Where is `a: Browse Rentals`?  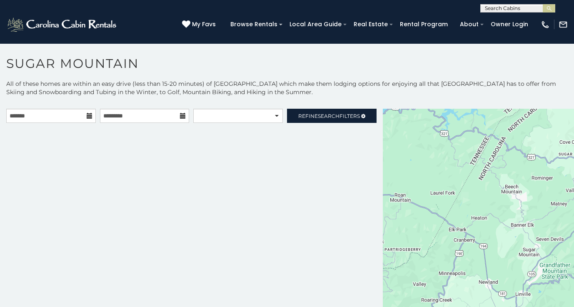
a: Browse Rentals is located at coordinates (254, 24).